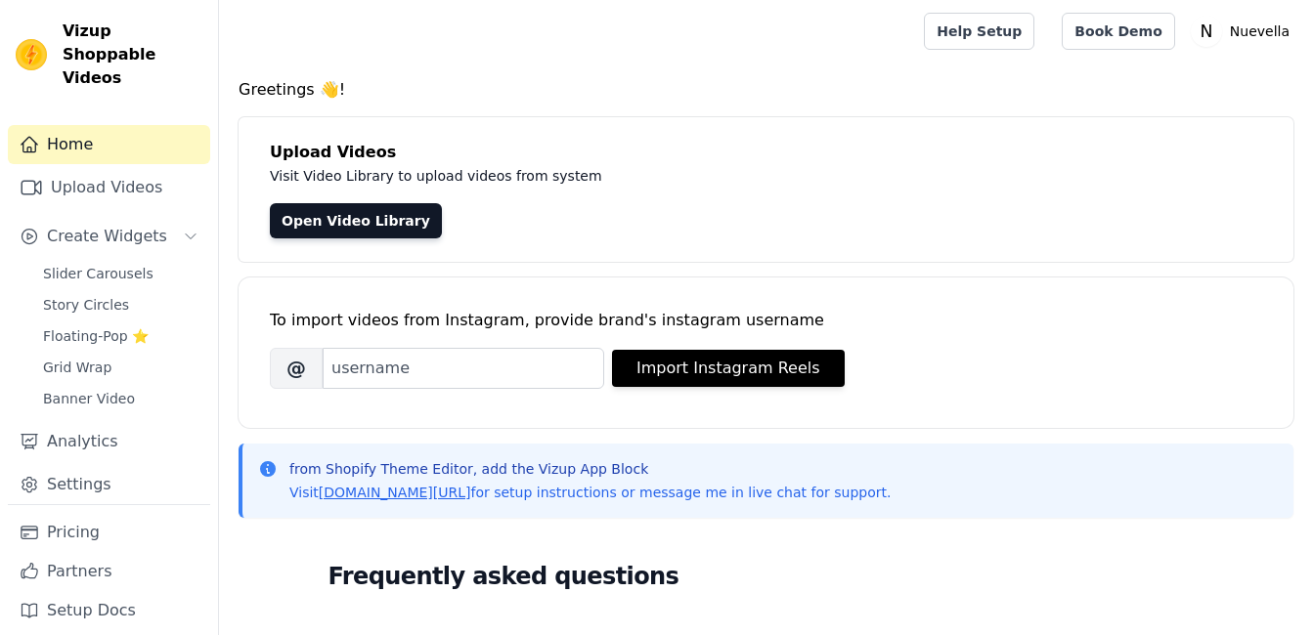  What do you see at coordinates (979, 31) in the screenshot?
I see `a: Help Setup` at bounding box center [979, 31].